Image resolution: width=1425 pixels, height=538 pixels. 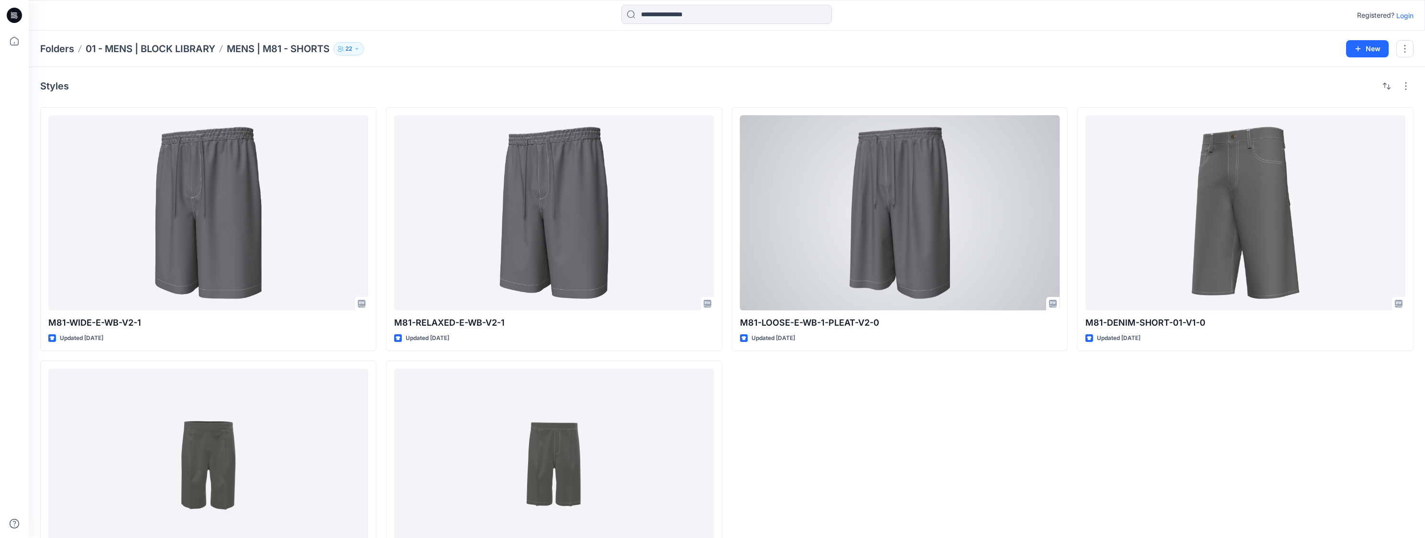 What do you see at coordinates (57, 49) in the screenshot?
I see `p: Folders` at bounding box center [57, 49].